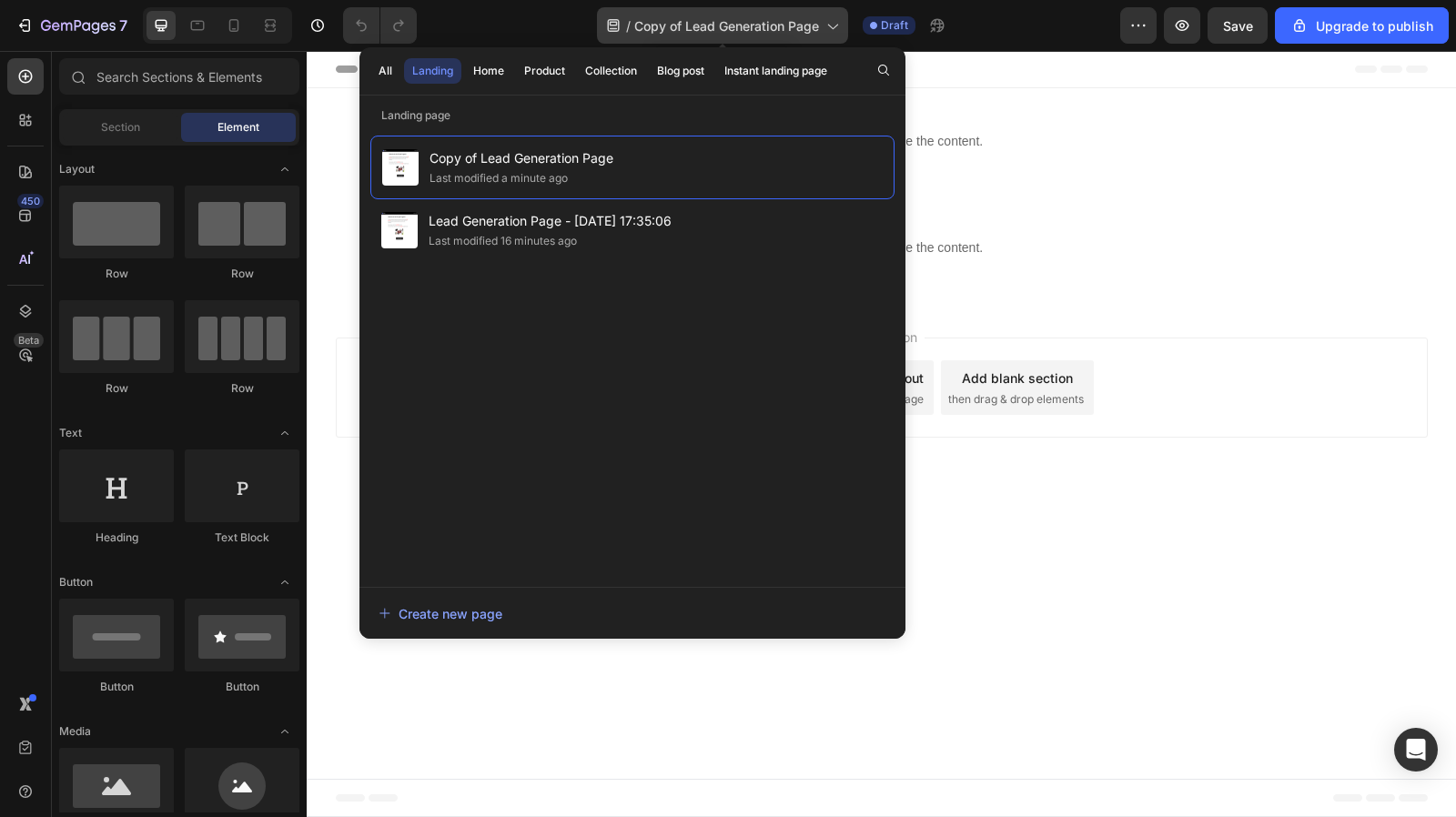  What do you see at coordinates (238, 128) in the screenshot?
I see `span: Element` at bounding box center [238, 128].